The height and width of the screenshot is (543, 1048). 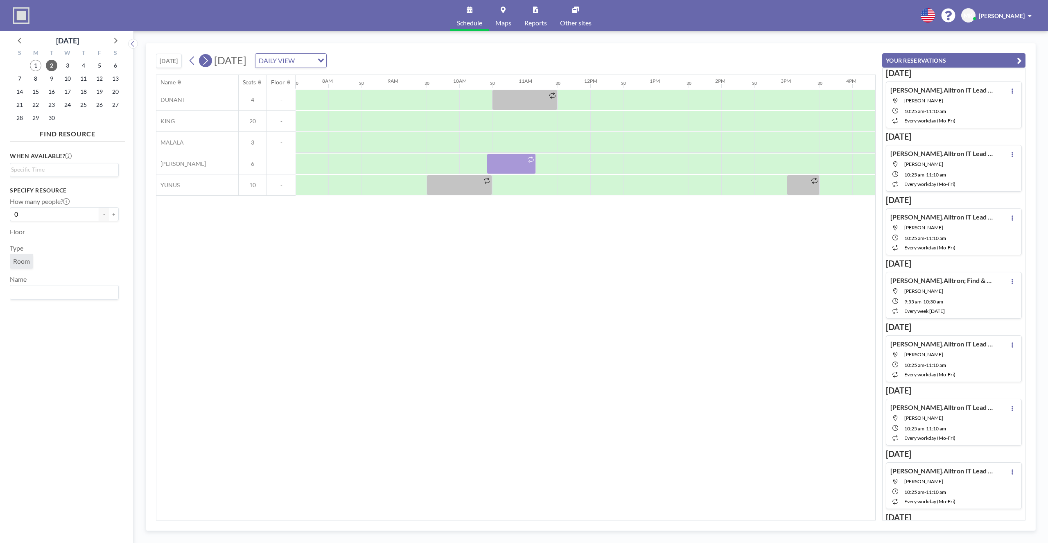 What do you see at coordinates (115, 54) in the screenshot?
I see `div: S` at bounding box center [115, 54].